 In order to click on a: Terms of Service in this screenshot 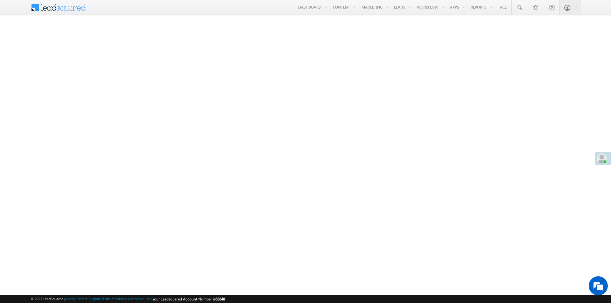, I will do `click(114, 299)`.